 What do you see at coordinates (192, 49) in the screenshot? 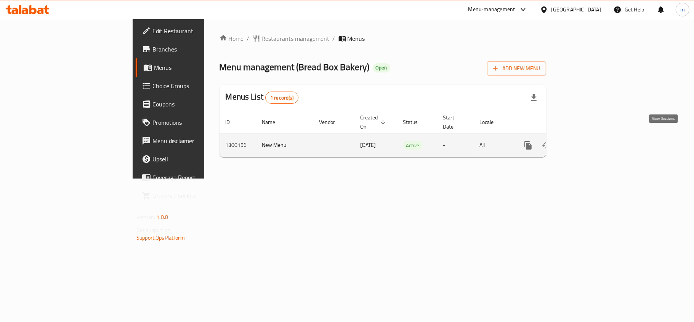
I see `a: Branches` at bounding box center [192, 49].